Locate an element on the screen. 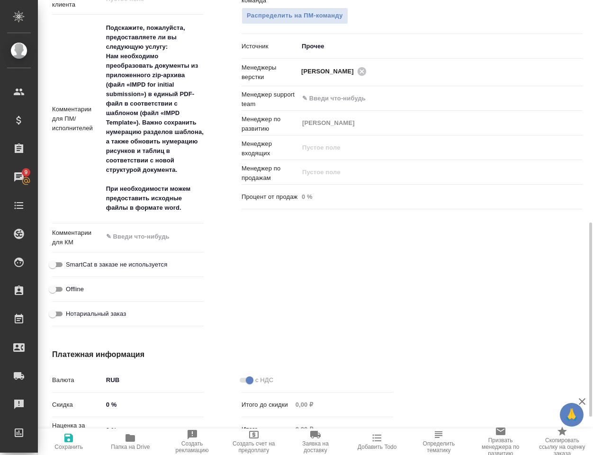 The width and height of the screenshot is (593, 455). textarea: Подскажите, пожалуйста, предоставляете ли вы следующую услугу: Нам необходимо преобразовать докум... is located at coordinates (153, 118).